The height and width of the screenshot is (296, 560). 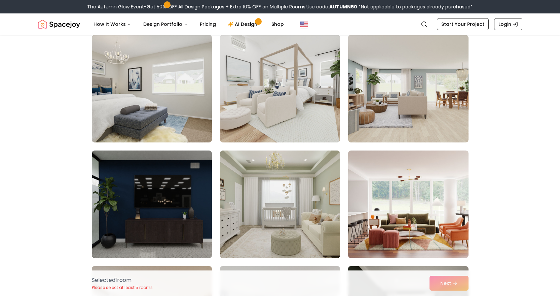 I want to click on button: How It Works, so click(x=112, y=24).